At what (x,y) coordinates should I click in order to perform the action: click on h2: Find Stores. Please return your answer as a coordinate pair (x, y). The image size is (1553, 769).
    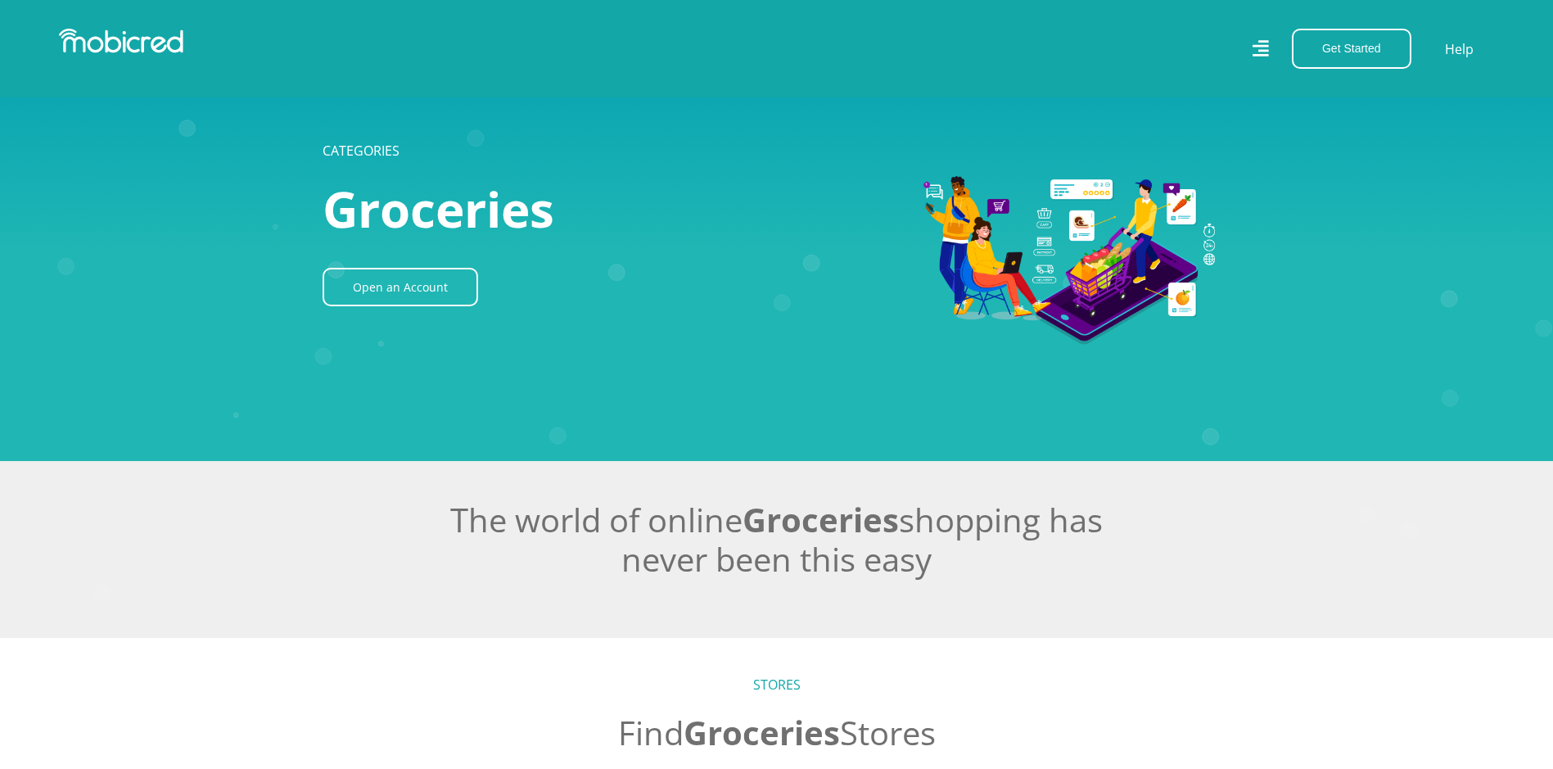
    Looking at the image, I should click on (777, 733).